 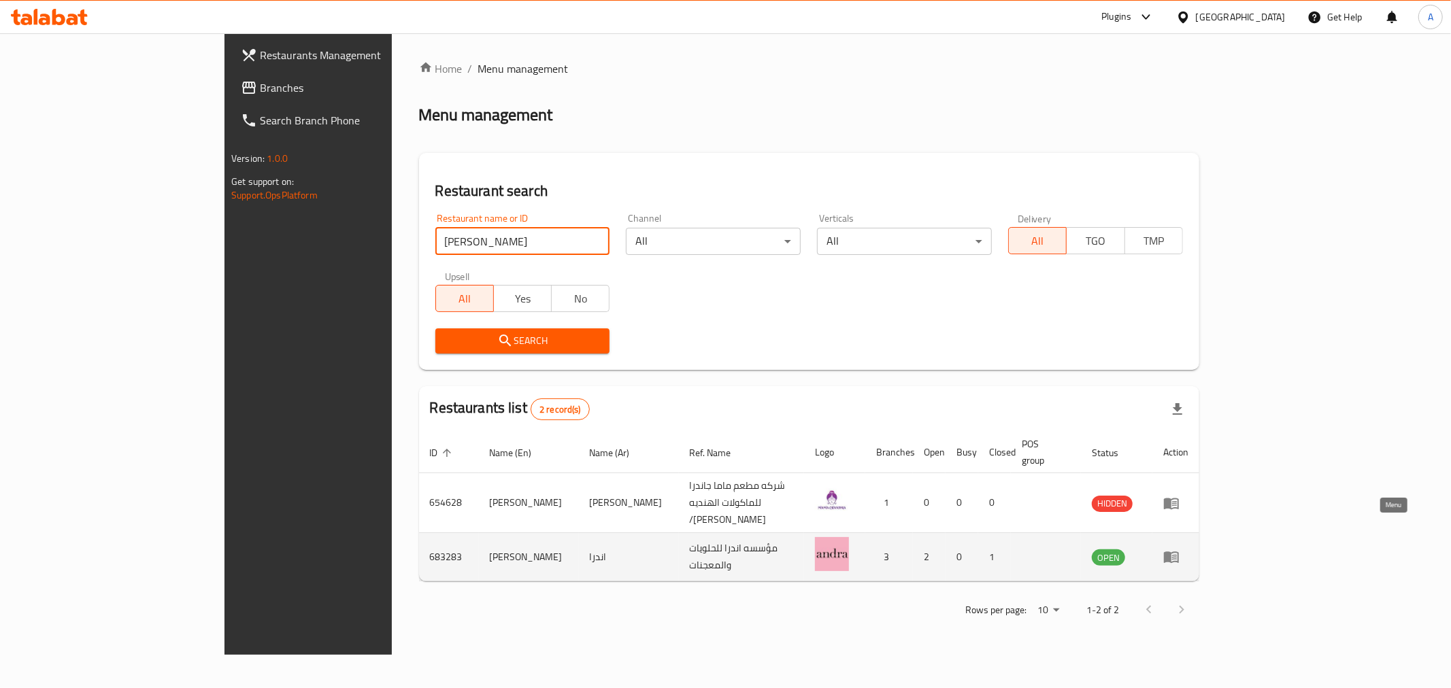 I want to click on div: Total records count, so click(x=560, y=410).